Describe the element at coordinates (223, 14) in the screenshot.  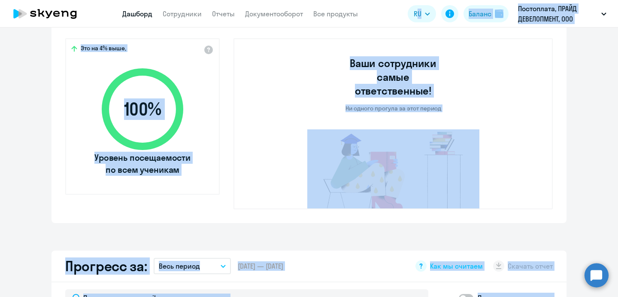
I see `a: Отчеты` at that location.